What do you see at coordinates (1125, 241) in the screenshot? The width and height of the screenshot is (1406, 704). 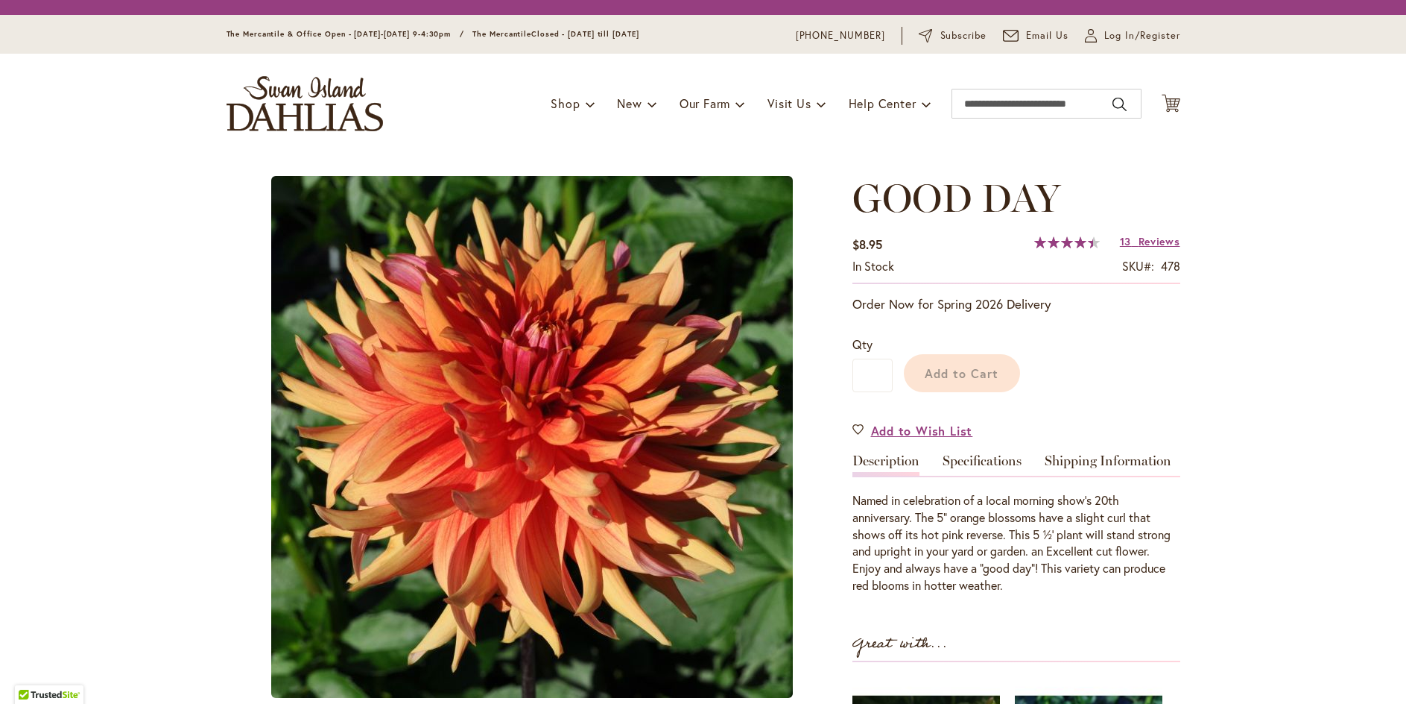 I see `span: 13` at bounding box center [1125, 241].